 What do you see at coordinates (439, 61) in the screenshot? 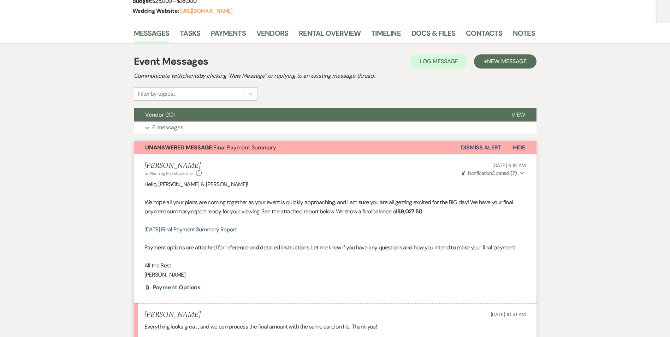
I see `button: Log Message` at bounding box center [439, 61].